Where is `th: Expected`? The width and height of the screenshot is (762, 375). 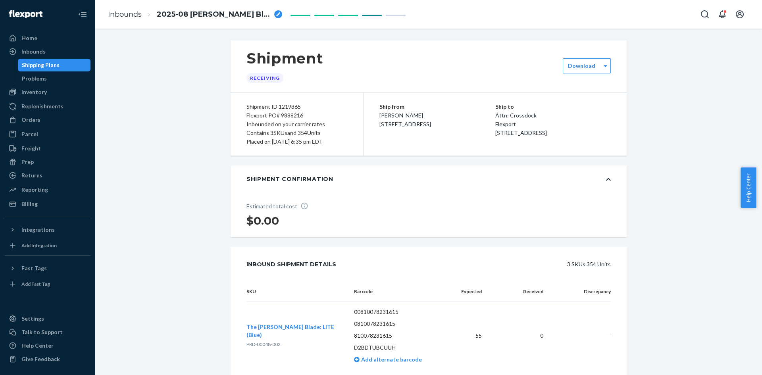
th: Expected is located at coordinates (468, 292).